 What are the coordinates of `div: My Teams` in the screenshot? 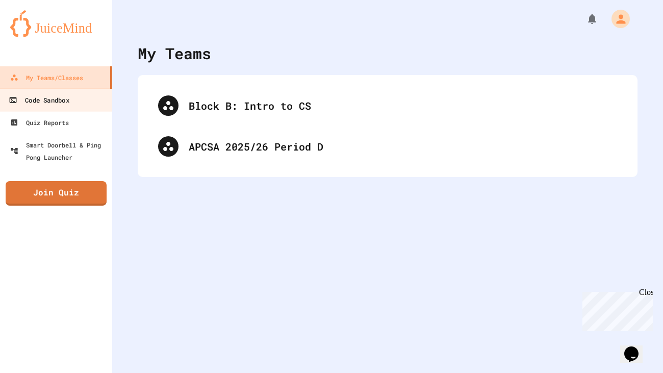 It's located at (174, 53).